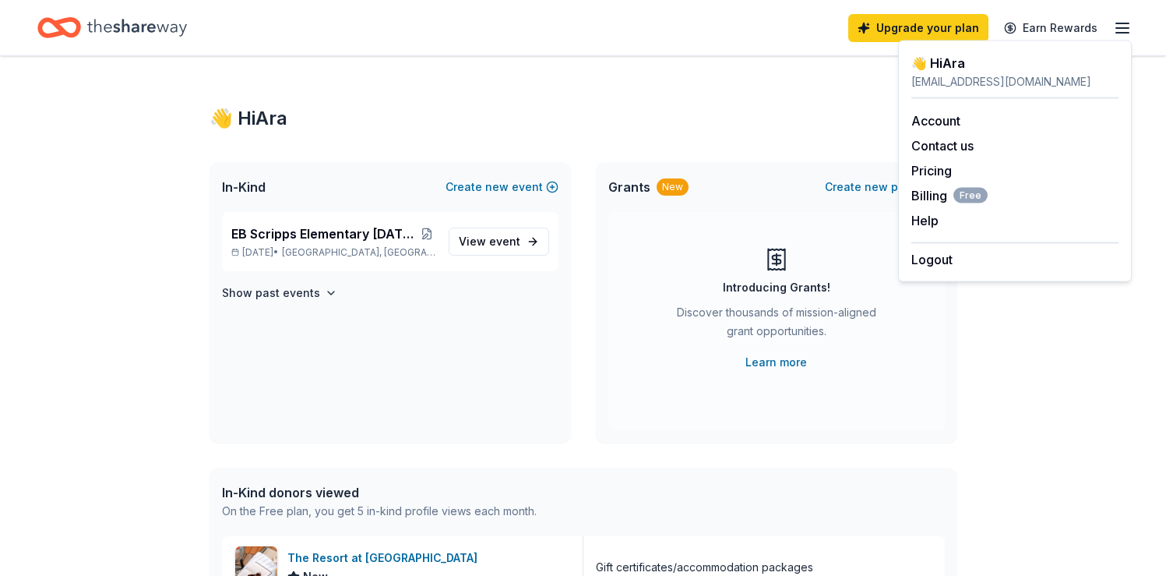  I want to click on div: New, so click(672, 187).